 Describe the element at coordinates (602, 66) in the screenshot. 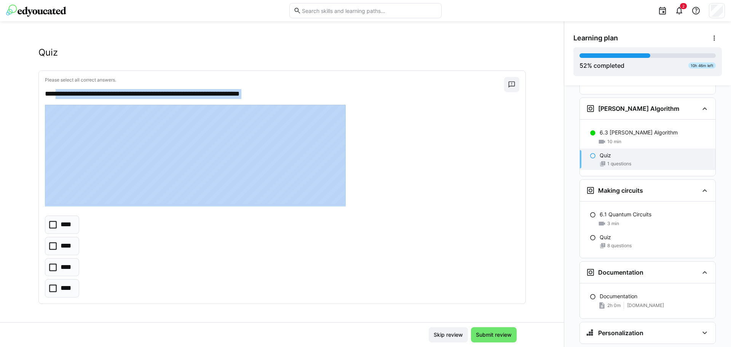

I see `div: % completed` at that location.